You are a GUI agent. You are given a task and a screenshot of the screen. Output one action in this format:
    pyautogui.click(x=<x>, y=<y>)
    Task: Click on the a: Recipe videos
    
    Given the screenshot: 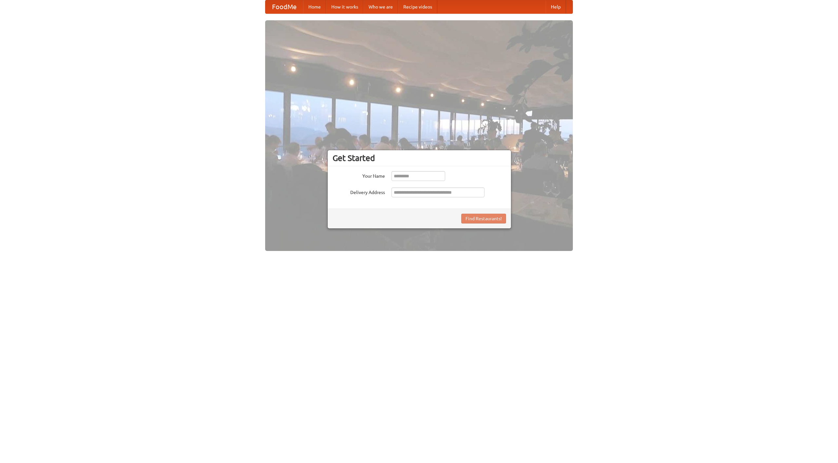 What is the action you would take?
    pyautogui.click(x=418, y=7)
    